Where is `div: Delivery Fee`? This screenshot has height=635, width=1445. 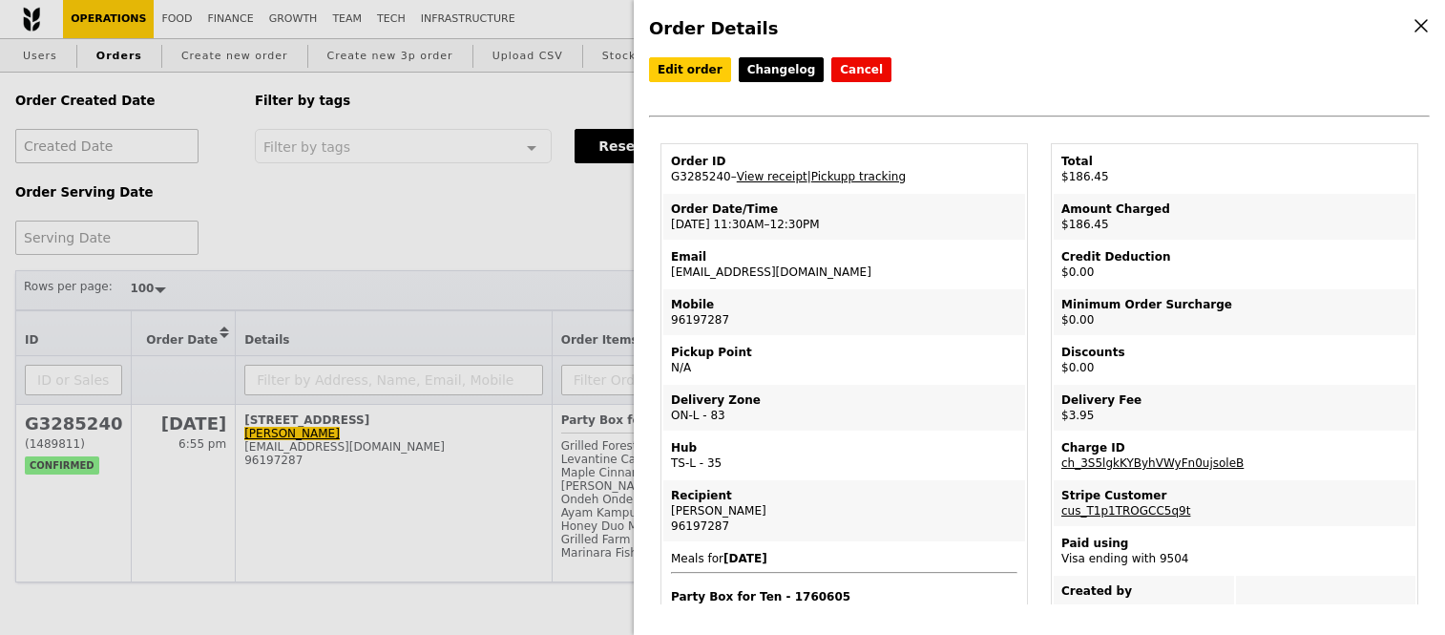
div: Delivery Fee is located at coordinates (1234, 400).